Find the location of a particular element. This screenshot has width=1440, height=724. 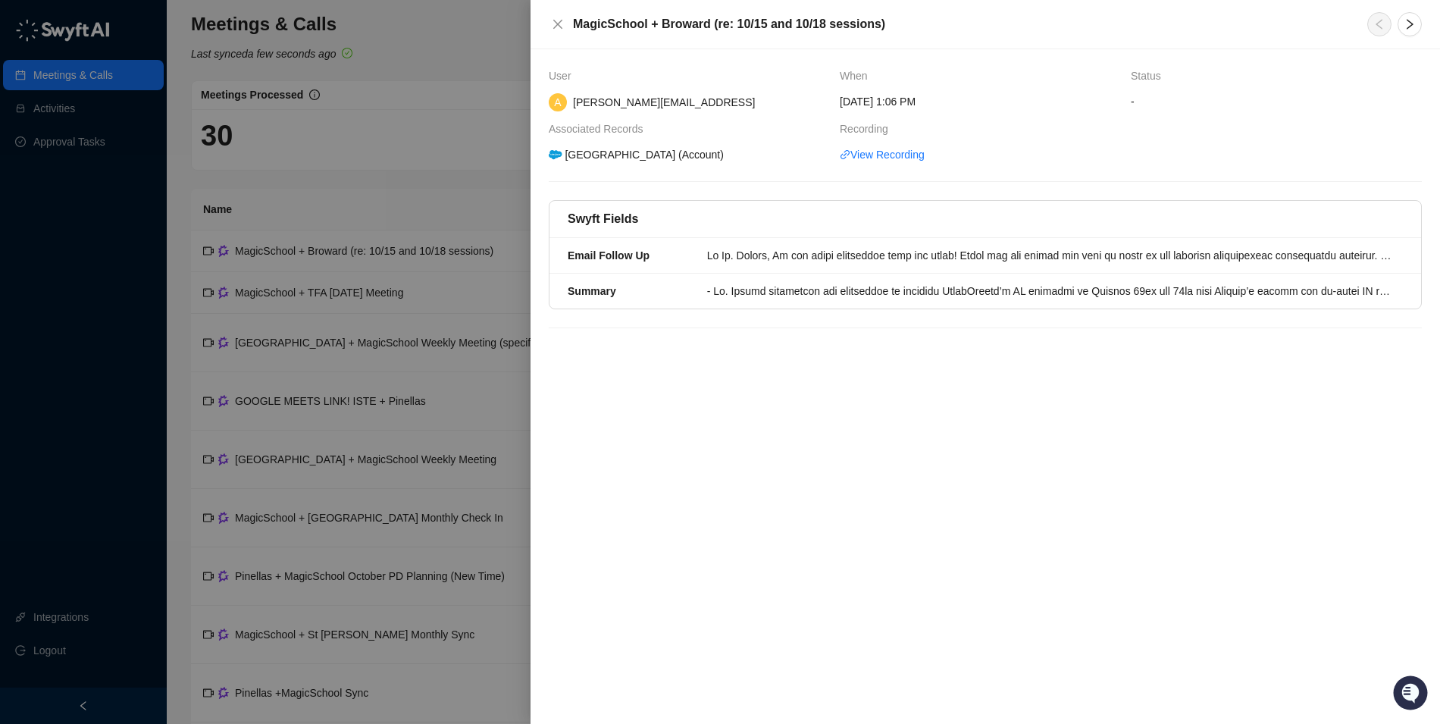

p: Welcome 👋 is located at coordinates (145, 73).